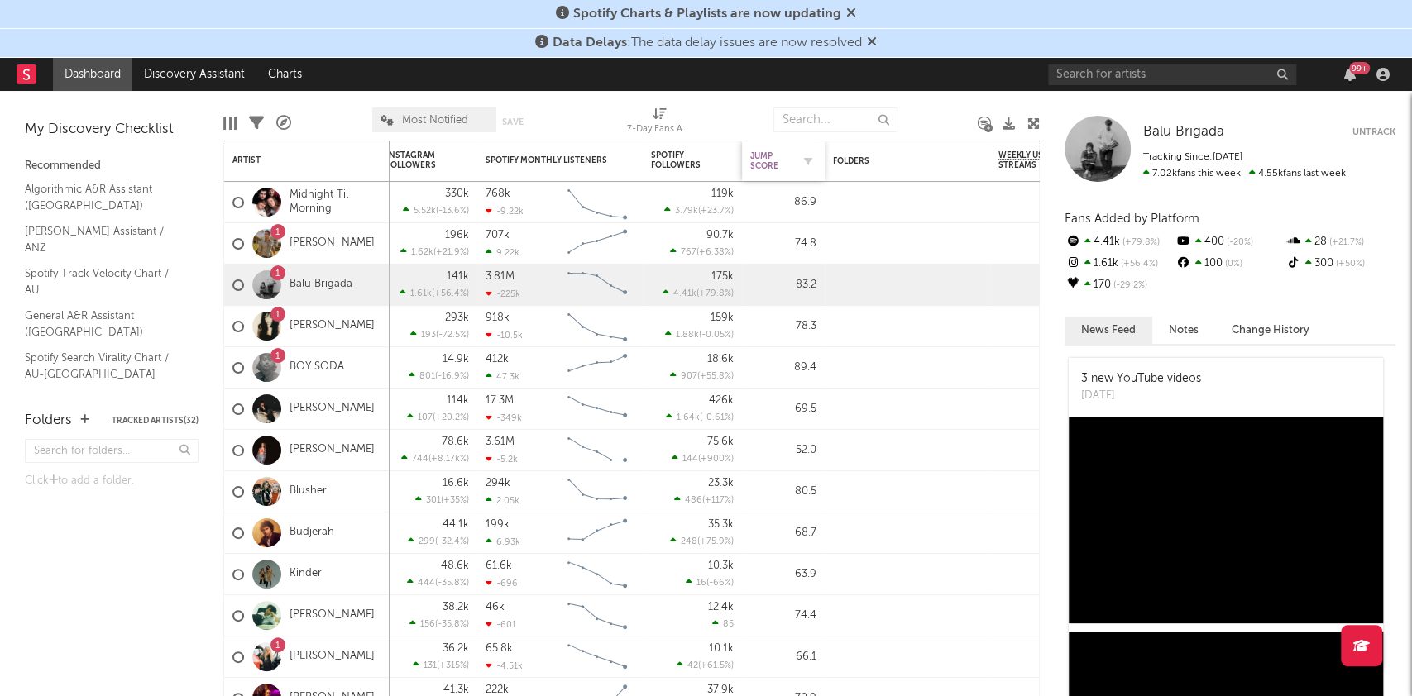  I want to click on div: 170, so click(1119, 285).